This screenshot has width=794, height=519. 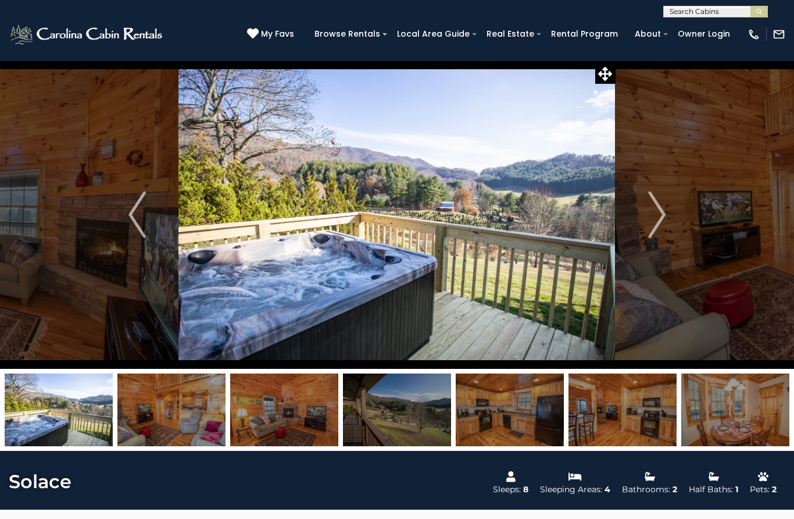 What do you see at coordinates (648, 34) in the screenshot?
I see `a: About` at bounding box center [648, 34].